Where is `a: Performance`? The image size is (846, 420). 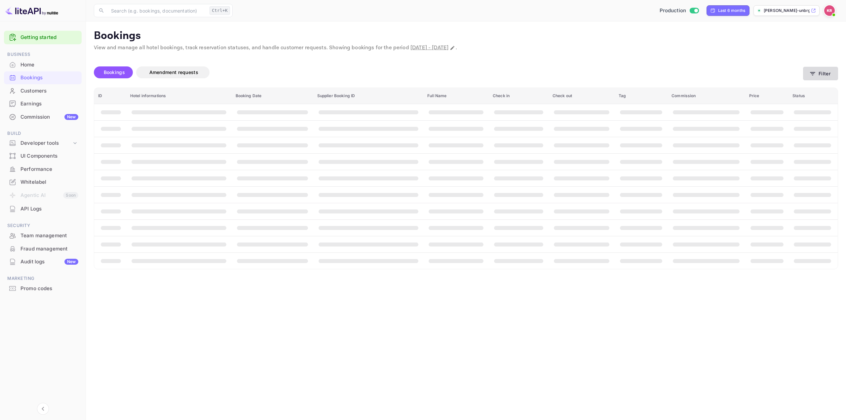 a: Performance is located at coordinates (43, 169).